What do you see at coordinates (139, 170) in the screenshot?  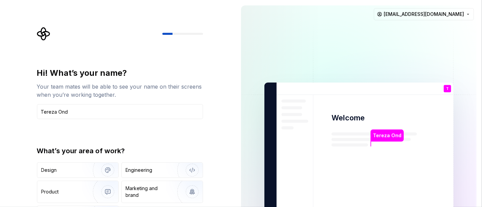 I see `div: Engineering` at bounding box center [139, 170].